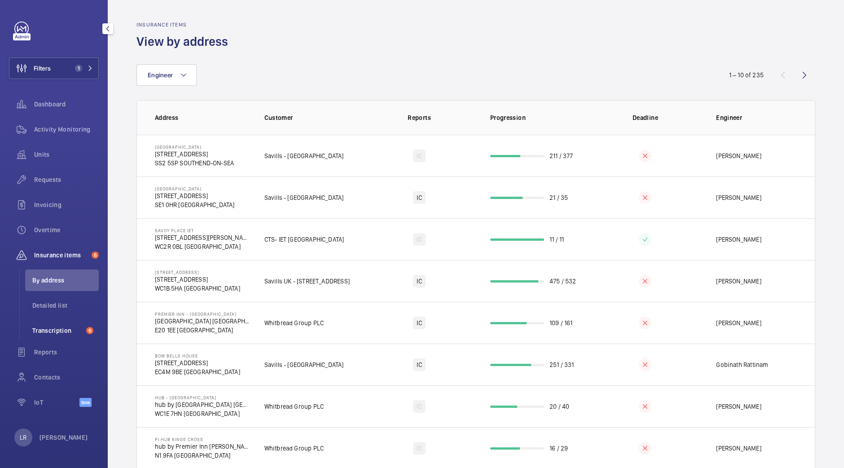  I want to click on p: Savoy Place IET, so click(202, 230).